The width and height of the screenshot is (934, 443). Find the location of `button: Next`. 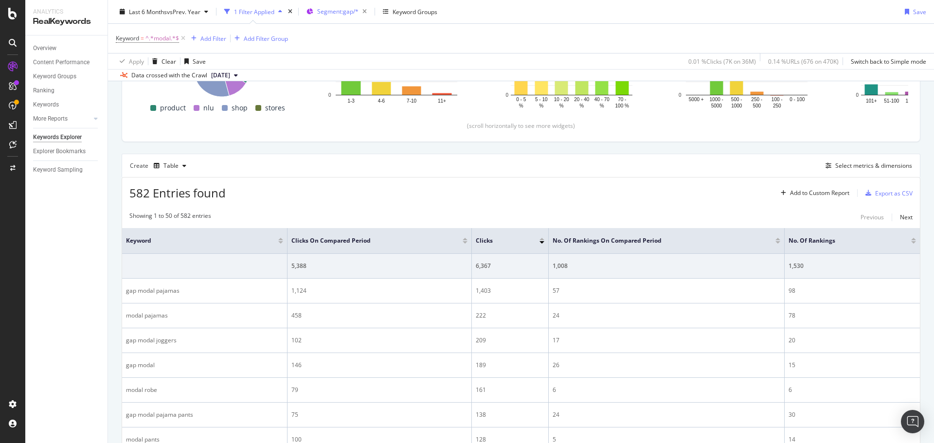

button: Next is located at coordinates (907, 218).